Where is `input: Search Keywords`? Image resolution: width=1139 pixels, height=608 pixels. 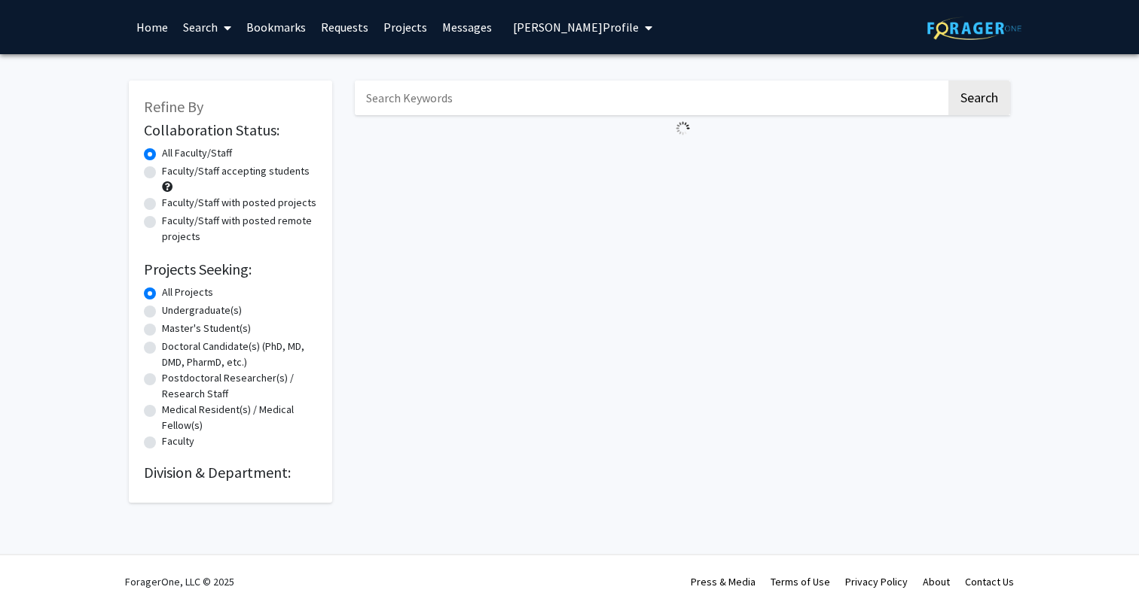
input: Search Keywords is located at coordinates (650, 98).